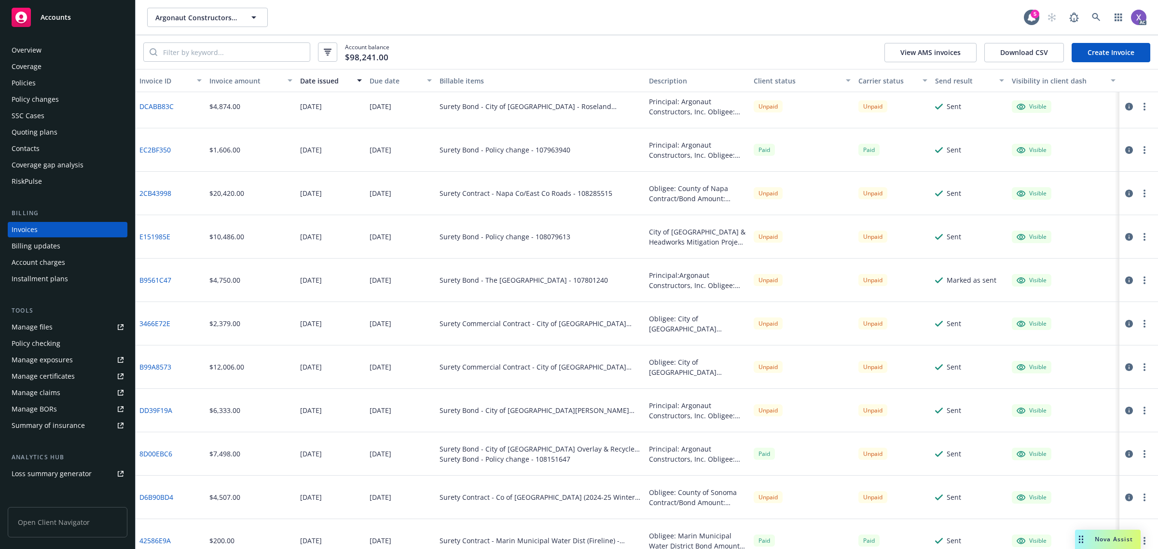  Describe the element at coordinates (68, 213) in the screenshot. I see `div: Billing` at that location.